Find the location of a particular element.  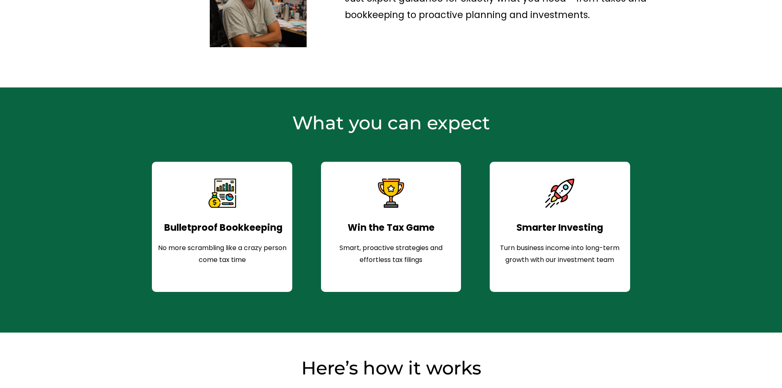

strong: Bulletproof Bookkeeping is located at coordinates (223, 227).